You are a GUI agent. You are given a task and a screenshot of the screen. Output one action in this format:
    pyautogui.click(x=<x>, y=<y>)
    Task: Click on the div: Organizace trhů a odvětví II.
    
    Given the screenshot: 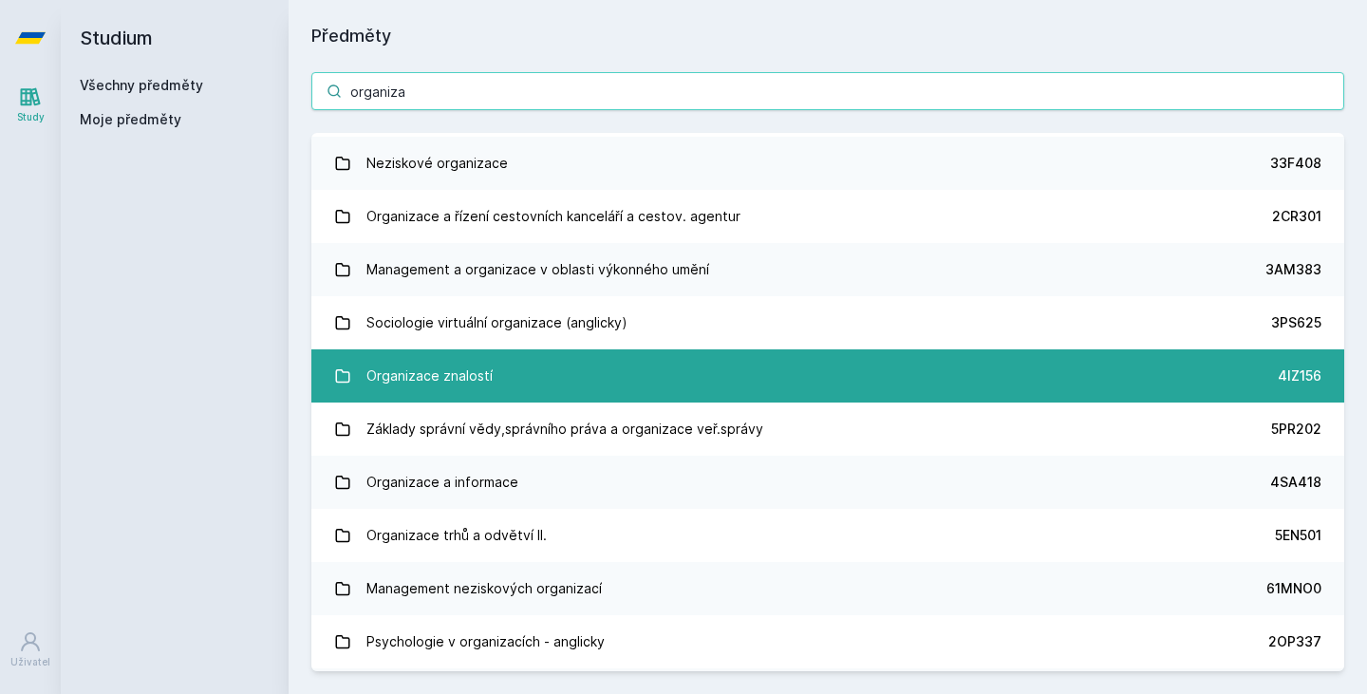 What is the action you would take?
    pyautogui.click(x=457, y=536)
    